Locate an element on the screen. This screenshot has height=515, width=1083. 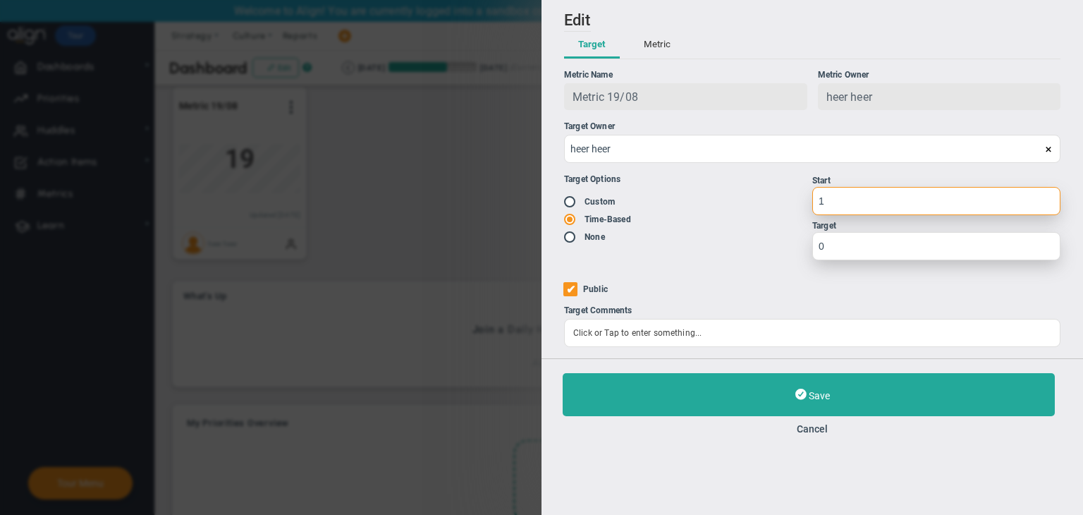
span: Edit is located at coordinates (578, 20).